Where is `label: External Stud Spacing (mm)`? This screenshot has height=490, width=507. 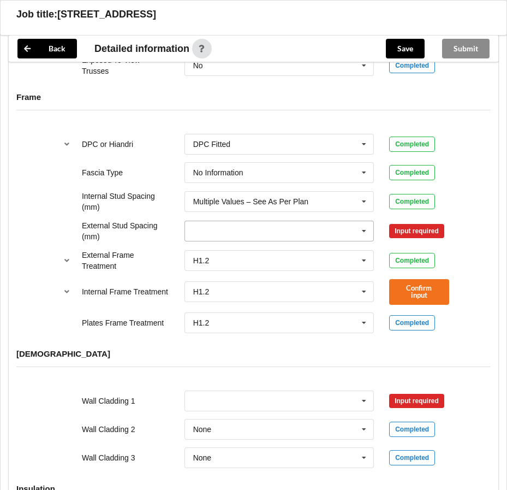
label: External Stud Spacing (mm) is located at coordinates (120, 231).